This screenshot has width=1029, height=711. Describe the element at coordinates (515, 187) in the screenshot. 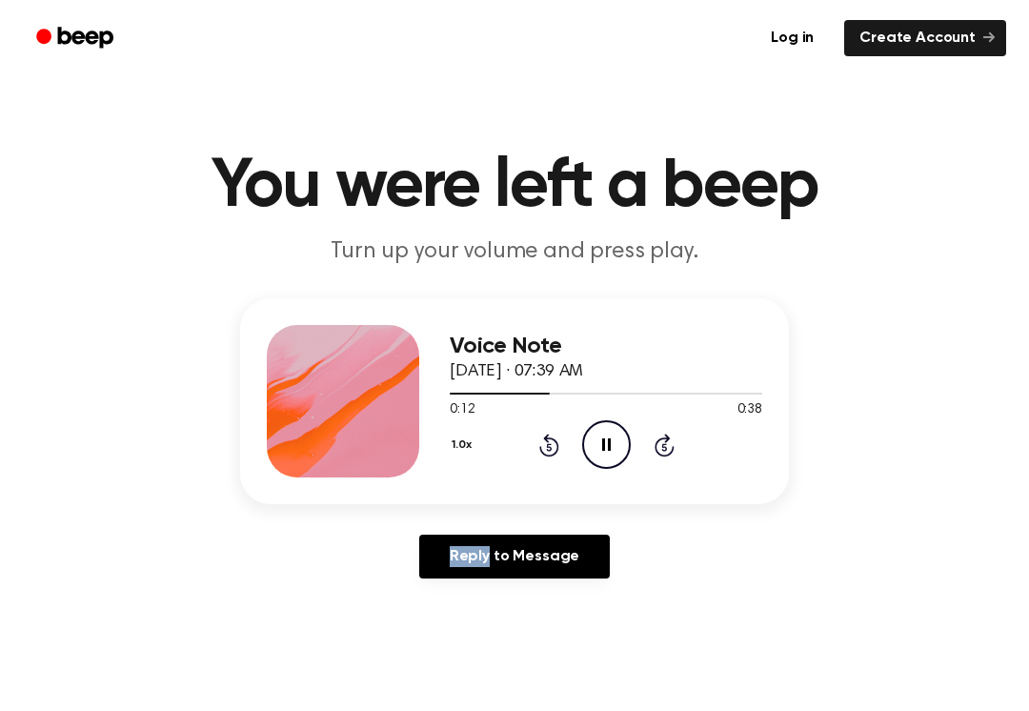

I see `h1: You were left a beep` at that location.